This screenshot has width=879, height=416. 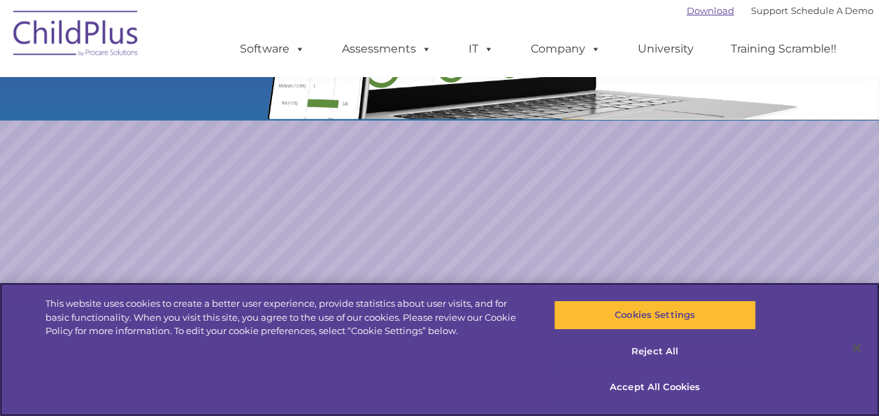 What do you see at coordinates (272, 49) in the screenshot?
I see `a: Software` at bounding box center [272, 49].